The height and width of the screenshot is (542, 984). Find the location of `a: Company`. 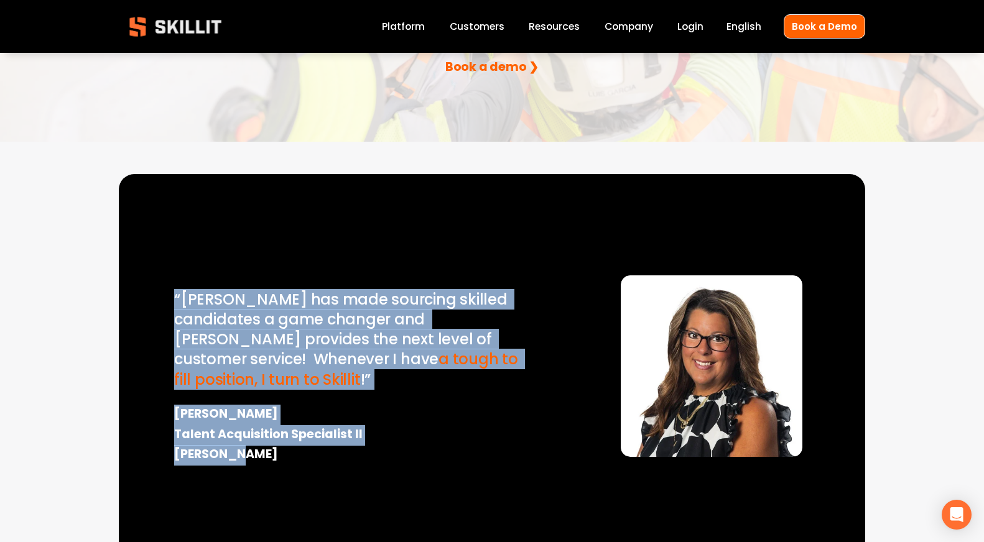

a: Company is located at coordinates (629, 26).